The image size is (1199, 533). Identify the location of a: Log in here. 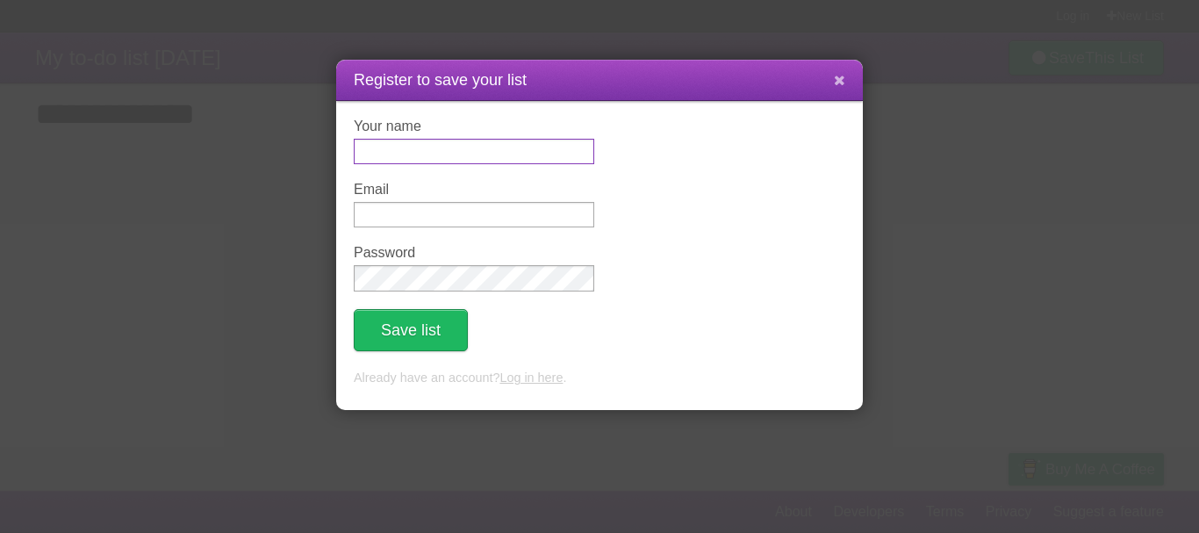
(531, 377).